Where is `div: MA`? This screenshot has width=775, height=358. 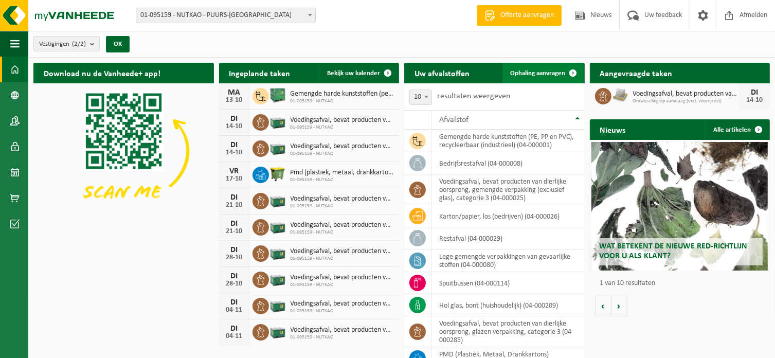
div: MA is located at coordinates (235, 93).